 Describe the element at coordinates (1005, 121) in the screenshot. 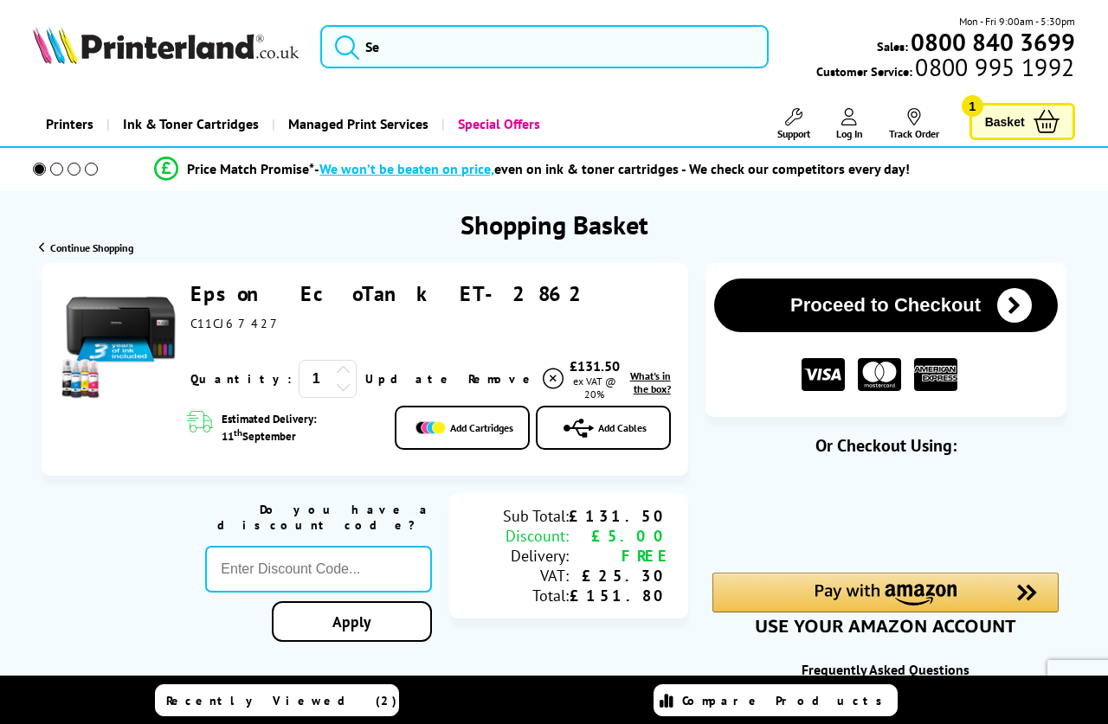

I see `span: Basket` at that location.